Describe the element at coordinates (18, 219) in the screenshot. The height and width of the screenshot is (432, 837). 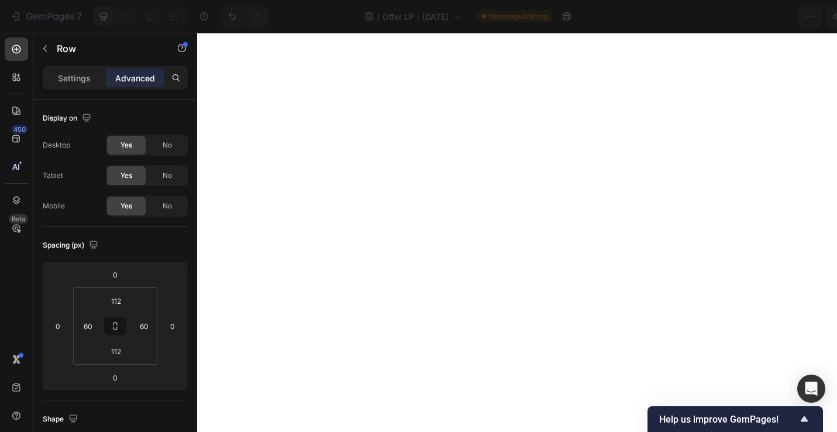
I see `div: Beta` at that location.